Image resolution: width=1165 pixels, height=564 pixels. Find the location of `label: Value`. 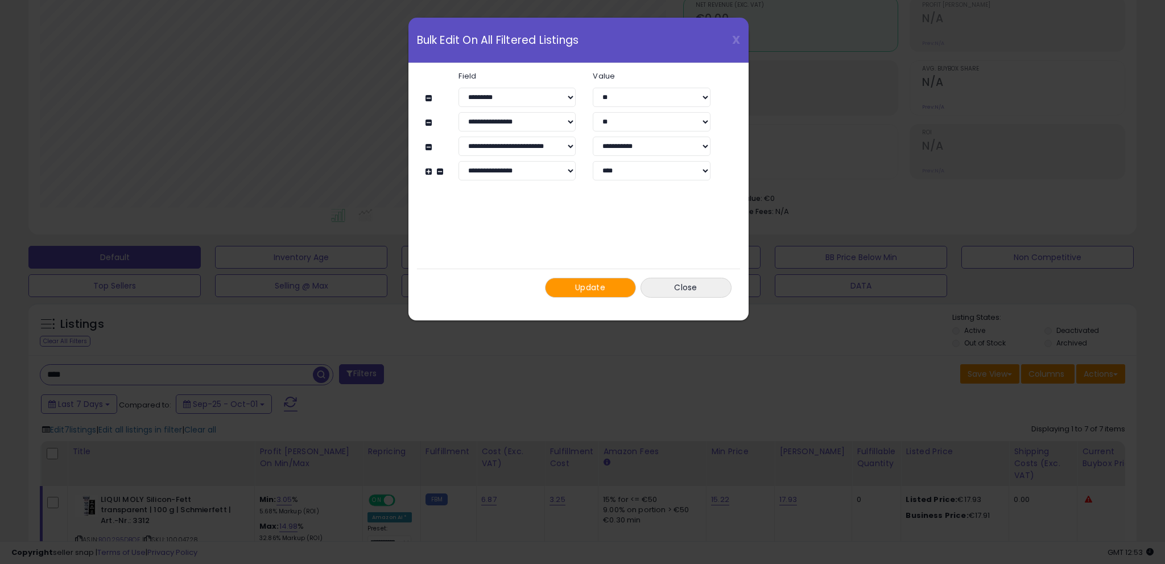

label: Value is located at coordinates (651, 76).